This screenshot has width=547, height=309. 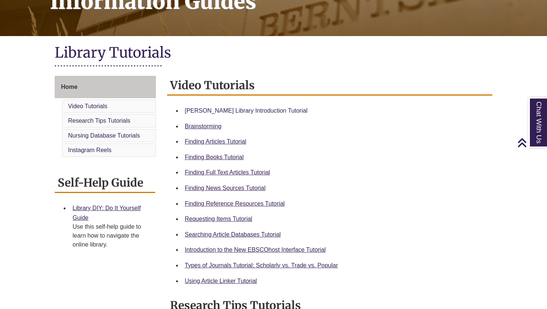 I want to click on a: Brainstorming, so click(x=203, y=126).